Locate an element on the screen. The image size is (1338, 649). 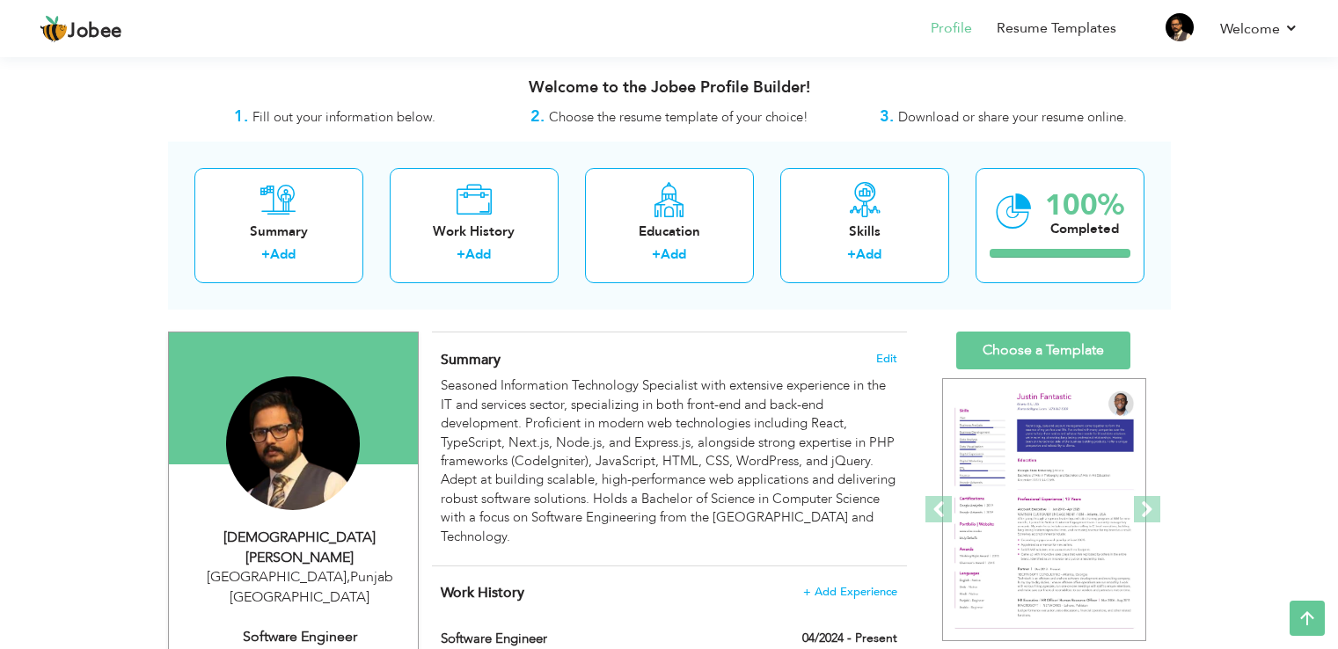
strong: 3. is located at coordinates (886, 116).